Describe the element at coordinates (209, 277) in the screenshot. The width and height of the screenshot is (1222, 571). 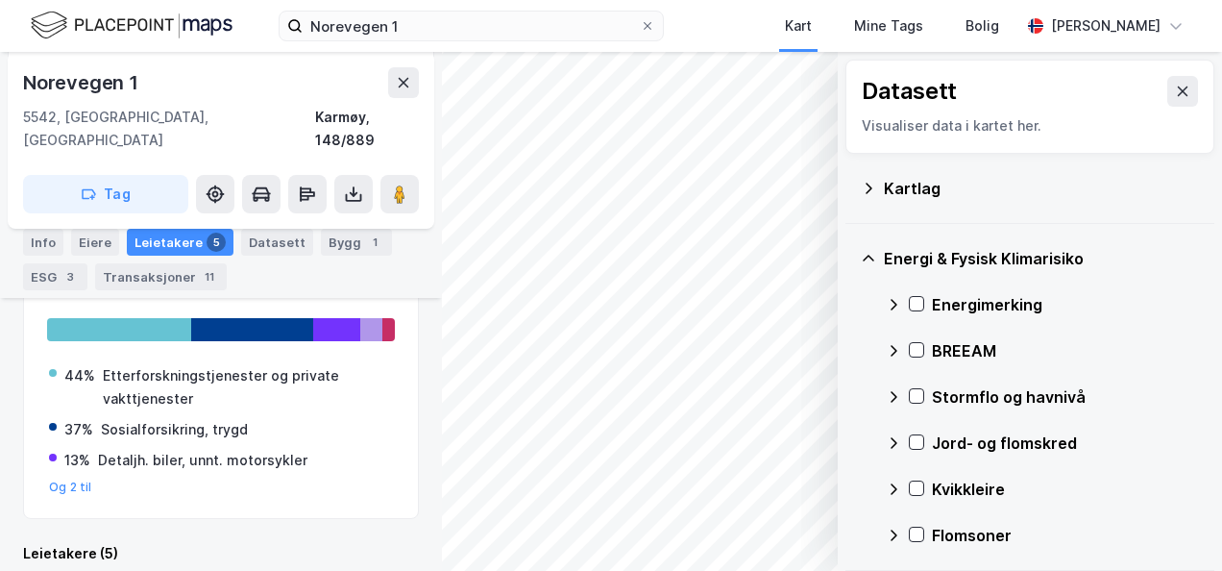
I see `div: 11` at that location.